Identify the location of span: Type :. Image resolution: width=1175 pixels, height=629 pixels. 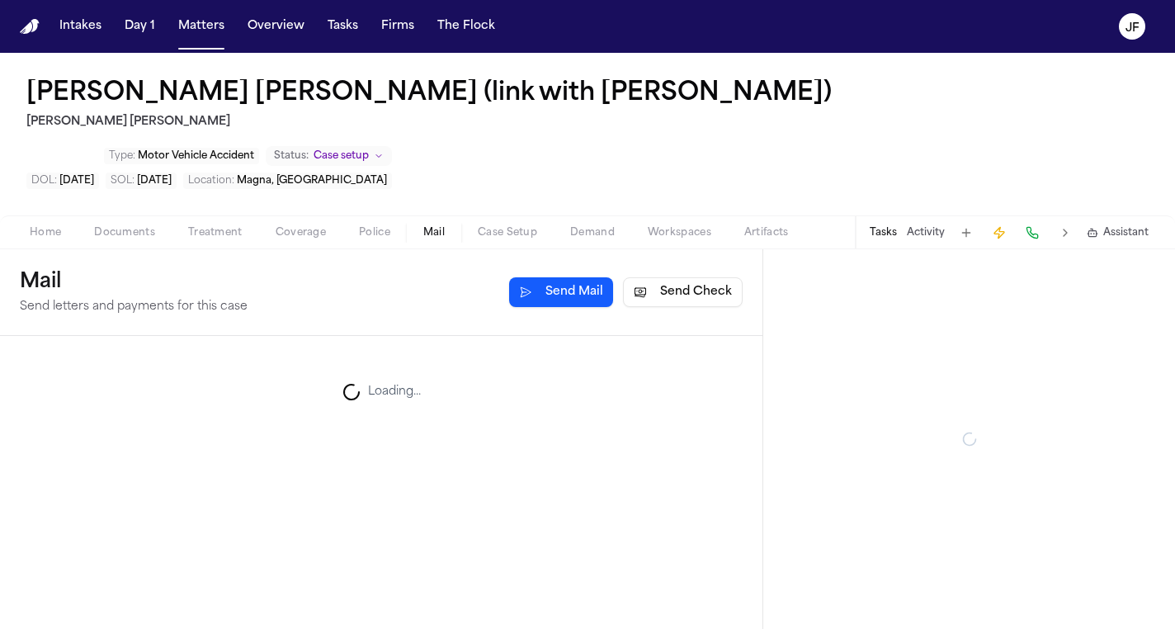
(122, 156).